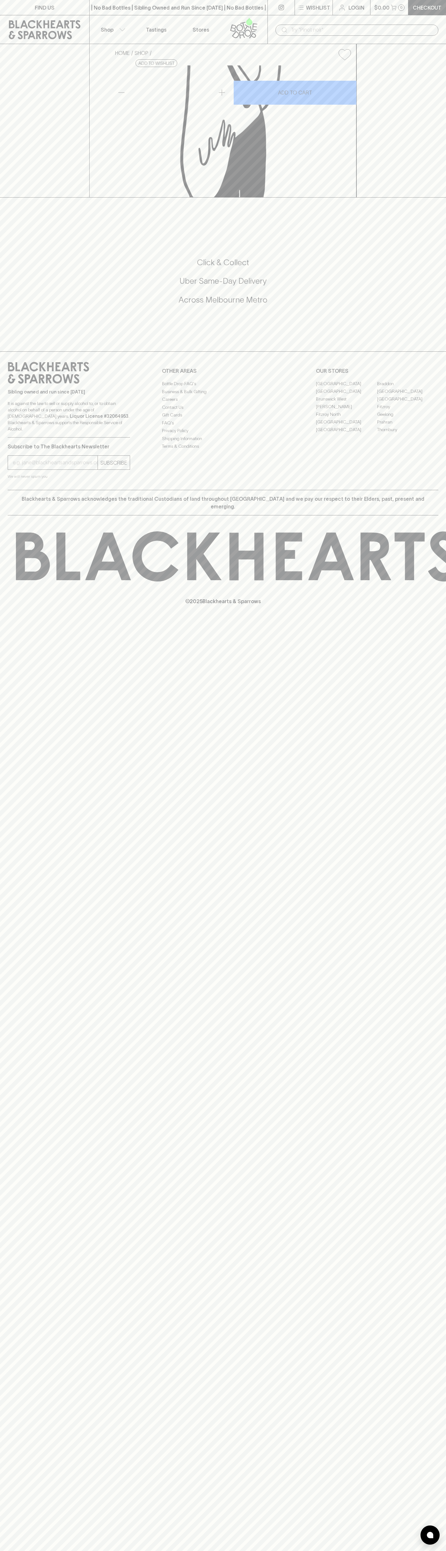  What do you see at coordinates (408, 407) in the screenshot?
I see `a: Fitzroy` at bounding box center [408, 407].